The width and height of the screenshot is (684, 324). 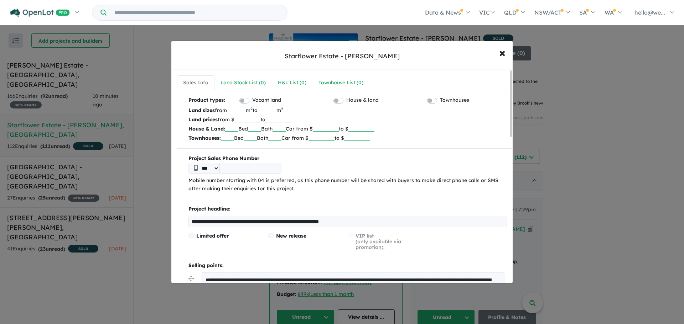 I want to click on div: H&L List ( 0 ), so click(x=292, y=83).